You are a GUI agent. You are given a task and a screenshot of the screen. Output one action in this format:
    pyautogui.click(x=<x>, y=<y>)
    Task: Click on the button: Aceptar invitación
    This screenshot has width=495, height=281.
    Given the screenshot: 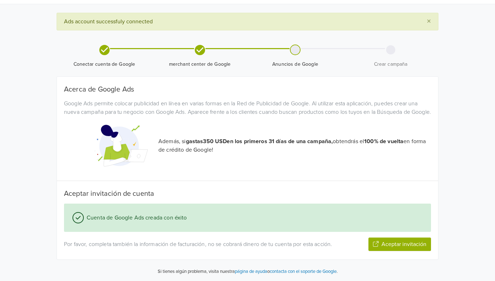 What is the action you would take?
    pyautogui.click(x=400, y=245)
    